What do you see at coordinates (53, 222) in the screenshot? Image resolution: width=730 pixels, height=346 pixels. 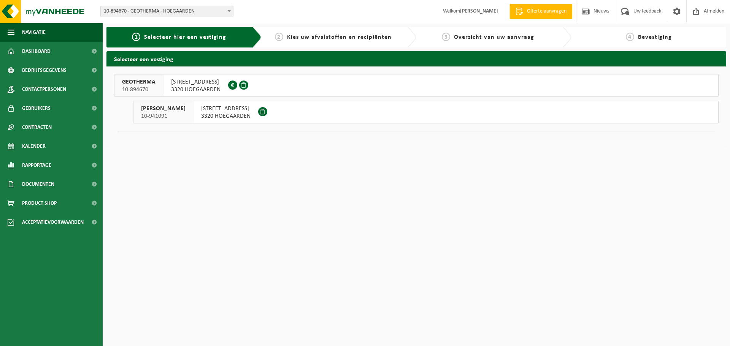 I see `span: Acceptatievoorwaarden` at bounding box center [53, 222].